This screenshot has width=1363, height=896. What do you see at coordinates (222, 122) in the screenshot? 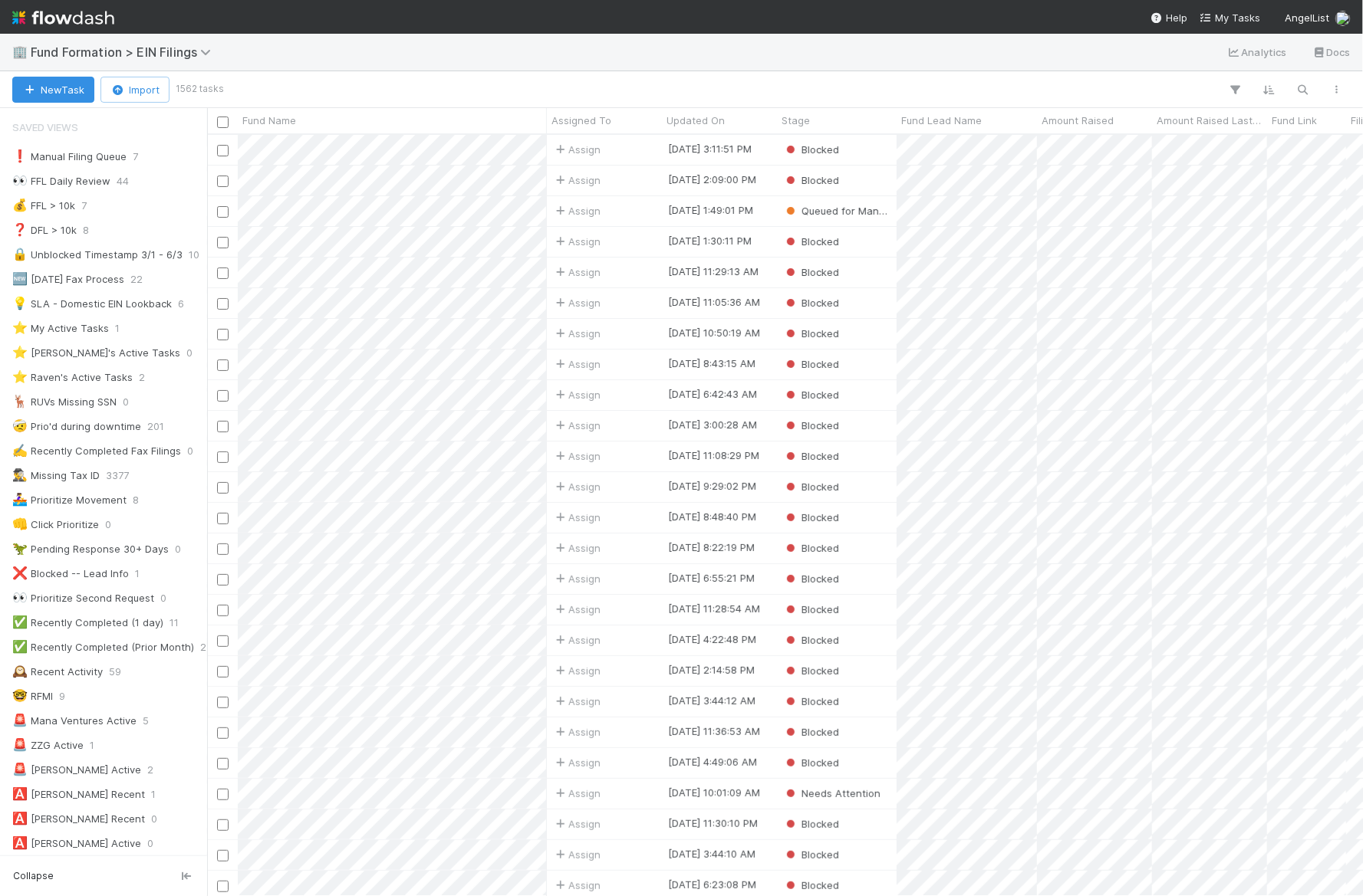
I see `input: Toggle All Rows Selected` at bounding box center [222, 122].